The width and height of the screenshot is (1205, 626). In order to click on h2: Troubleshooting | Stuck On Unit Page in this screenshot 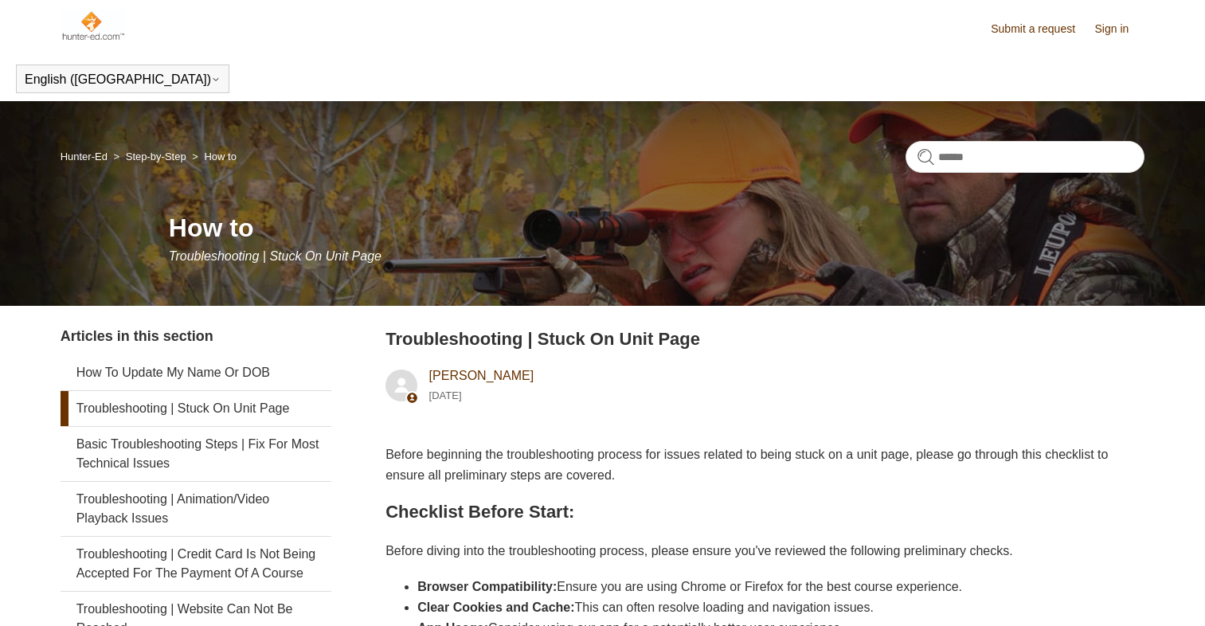, I will do `click(764, 338)`.